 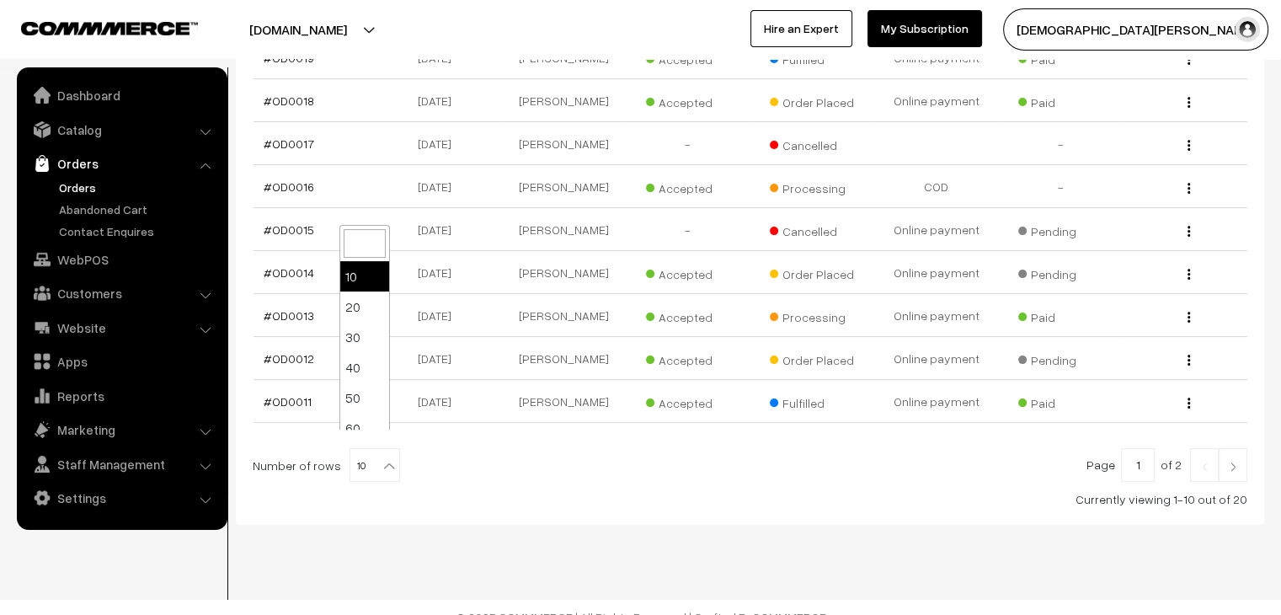 What do you see at coordinates (121, 95) in the screenshot?
I see `a: Dashboard` at bounding box center [121, 95].